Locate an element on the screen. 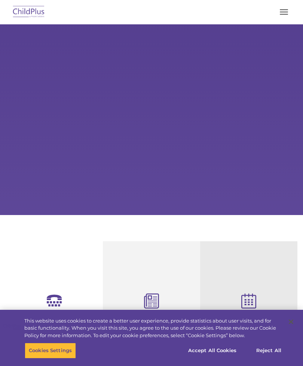 The height and width of the screenshot is (366, 303). img: ChildPlus by Procare Solutions is located at coordinates (29, 12).